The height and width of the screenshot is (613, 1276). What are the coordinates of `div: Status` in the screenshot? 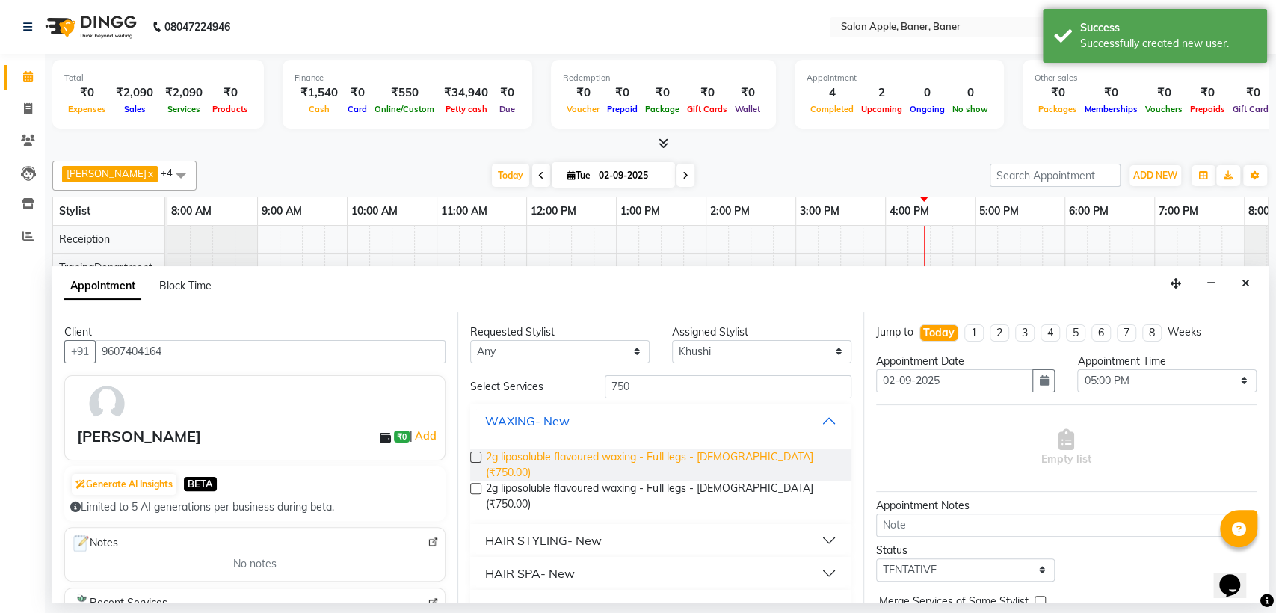 It's located at (965, 550).